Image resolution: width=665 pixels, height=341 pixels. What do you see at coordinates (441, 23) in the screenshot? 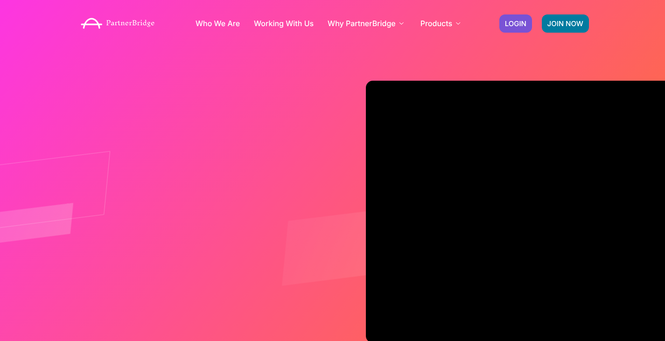
I see `a: Products` at bounding box center [441, 23].